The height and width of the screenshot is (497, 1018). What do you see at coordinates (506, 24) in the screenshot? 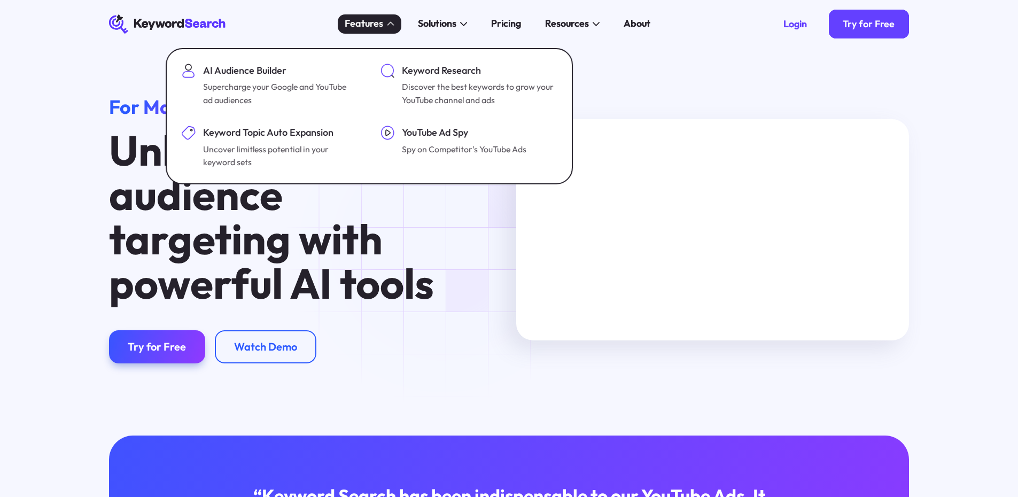
I see `div: Pricing` at bounding box center [506, 24].